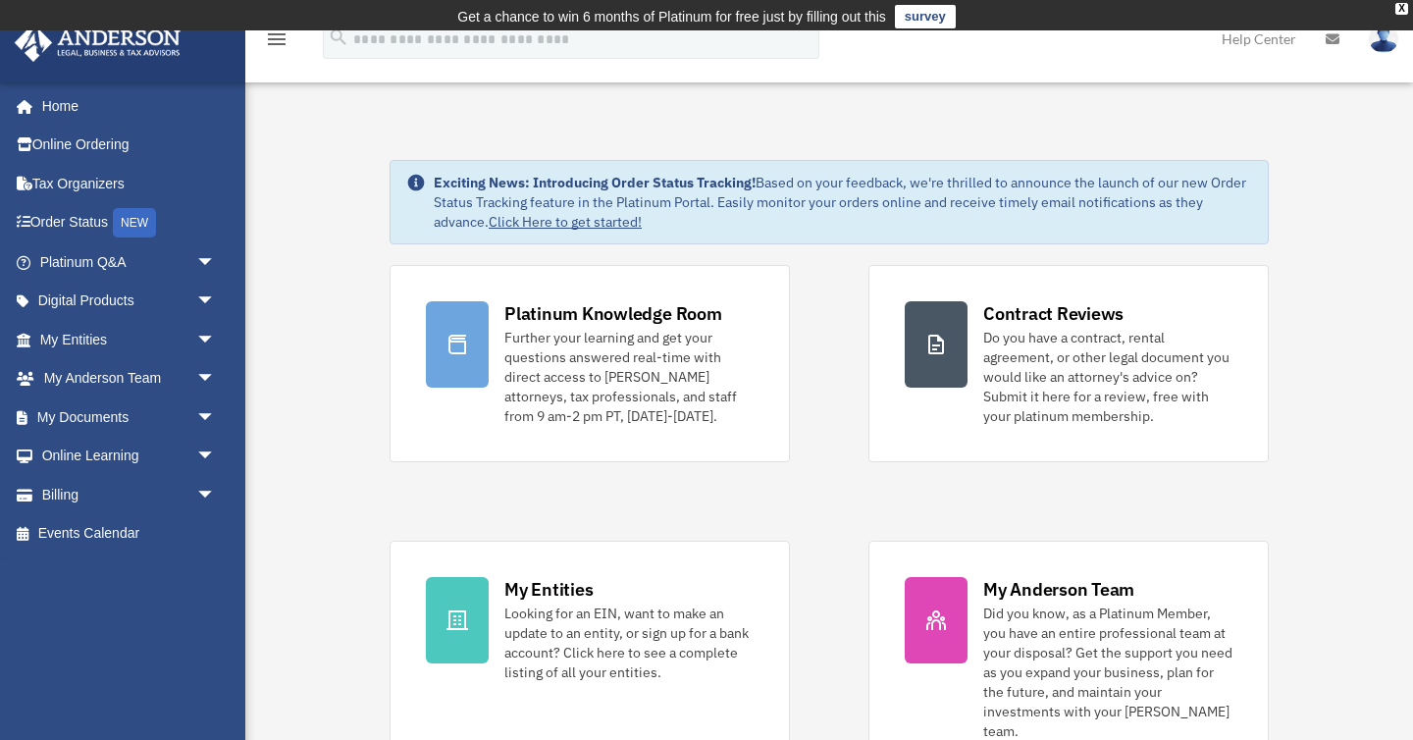 The height and width of the screenshot is (740, 1413). What do you see at coordinates (130, 301) in the screenshot?
I see `a: Digital Productsarrow_drop_down` at bounding box center [130, 301].